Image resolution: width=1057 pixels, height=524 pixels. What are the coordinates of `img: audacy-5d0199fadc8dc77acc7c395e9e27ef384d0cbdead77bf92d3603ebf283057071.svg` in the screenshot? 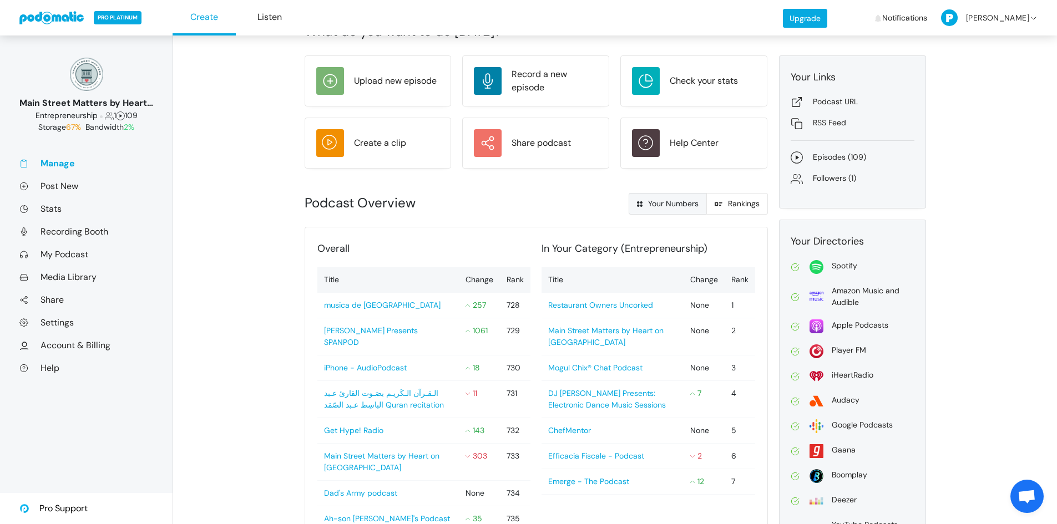 It's located at (816, 401).